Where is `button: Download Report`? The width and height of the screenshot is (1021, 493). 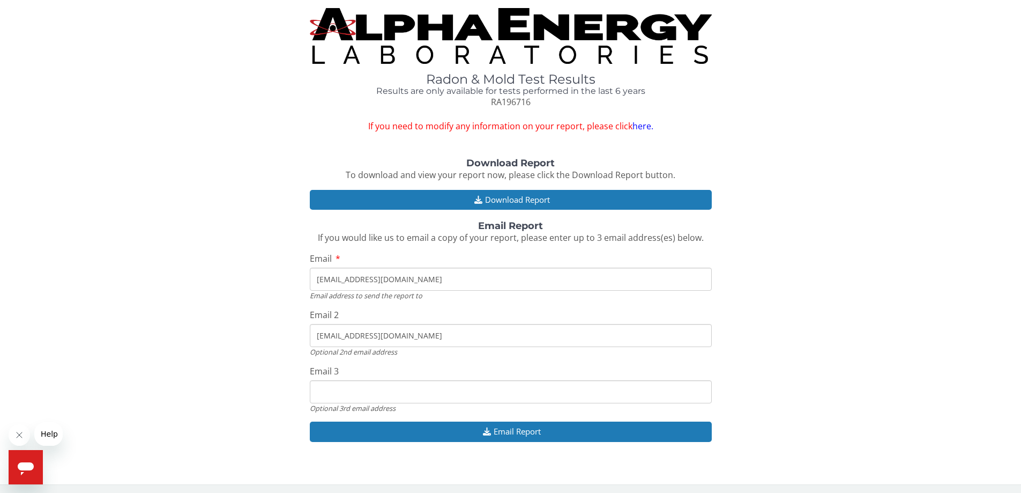 button: Download Report is located at coordinates (511, 199).